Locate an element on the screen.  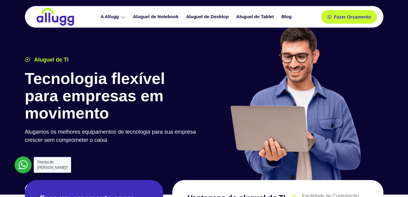
img: aluguel de ti para startups is located at coordinates (295, 103).